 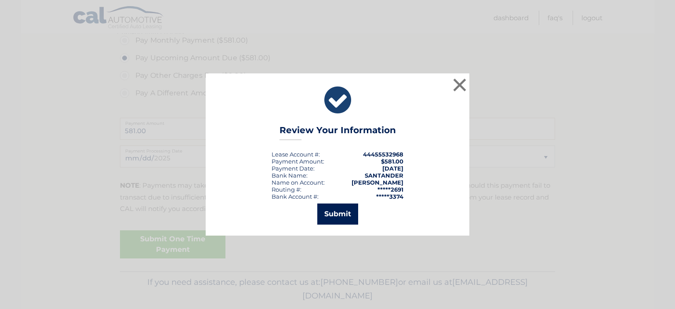 What do you see at coordinates (298, 182) in the screenshot?
I see `div: Name on Account:` at bounding box center [298, 182].